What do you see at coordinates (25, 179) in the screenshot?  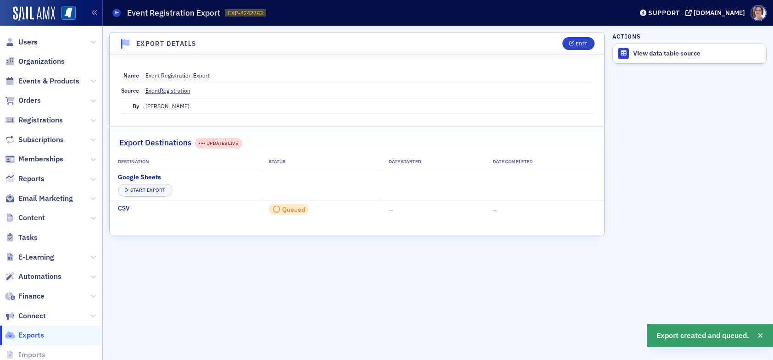 I see `a: Reports` at bounding box center [25, 179].